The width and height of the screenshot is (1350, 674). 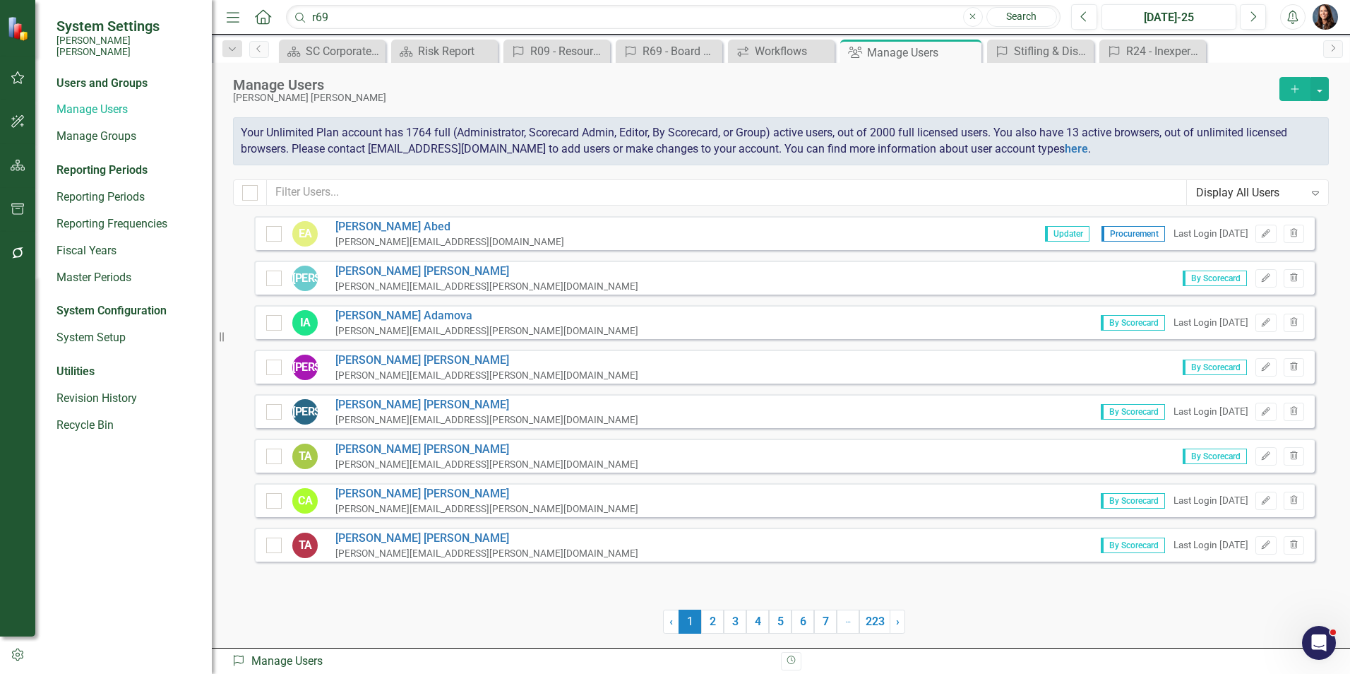 What do you see at coordinates (1250, 192) in the screenshot?
I see `div: Display All Users` at bounding box center [1250, 192].